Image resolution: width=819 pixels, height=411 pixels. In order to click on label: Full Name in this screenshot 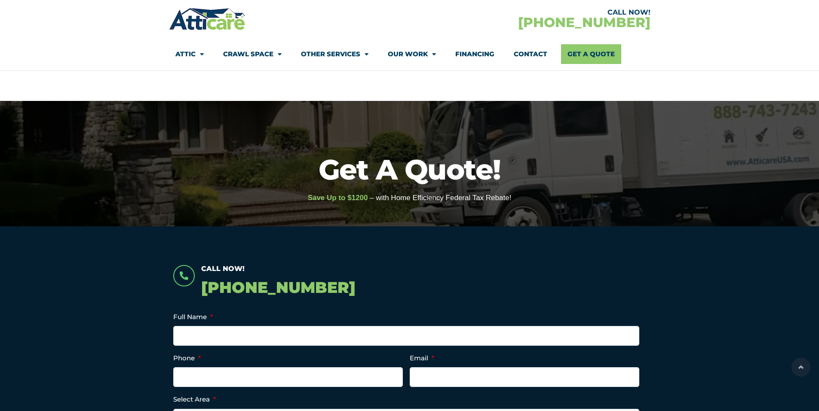, I will do `click(193, 317)`.